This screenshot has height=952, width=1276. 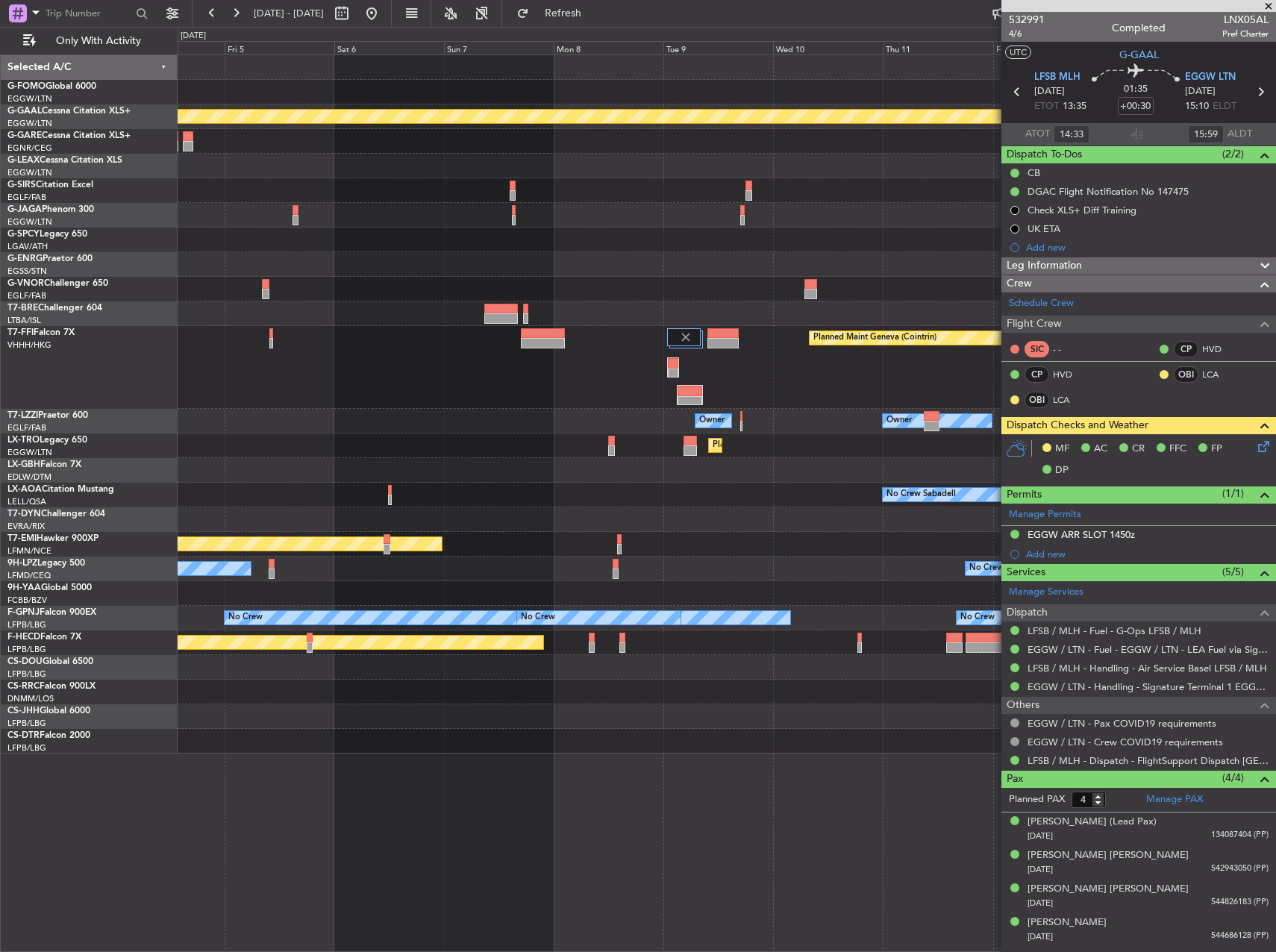 What do you see at coordinates (1048, 48) in the screenshot?
I see `div: Fri 12` at bounding box center [1048, 48].